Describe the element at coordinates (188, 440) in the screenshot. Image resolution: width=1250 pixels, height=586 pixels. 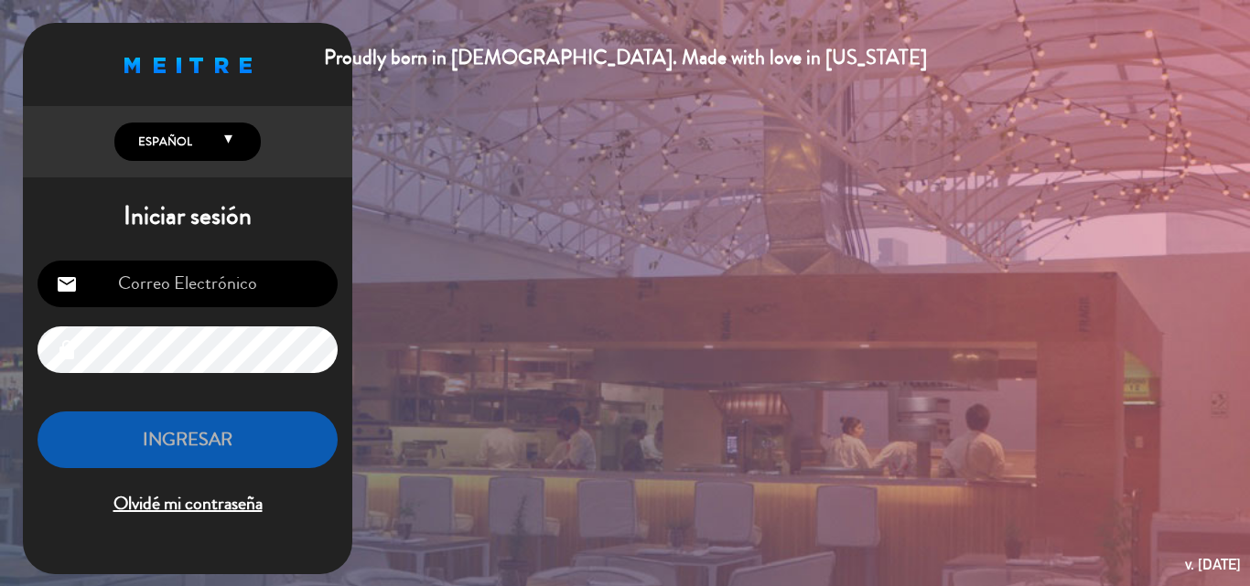
I see `button: INGRESAR` at that location.